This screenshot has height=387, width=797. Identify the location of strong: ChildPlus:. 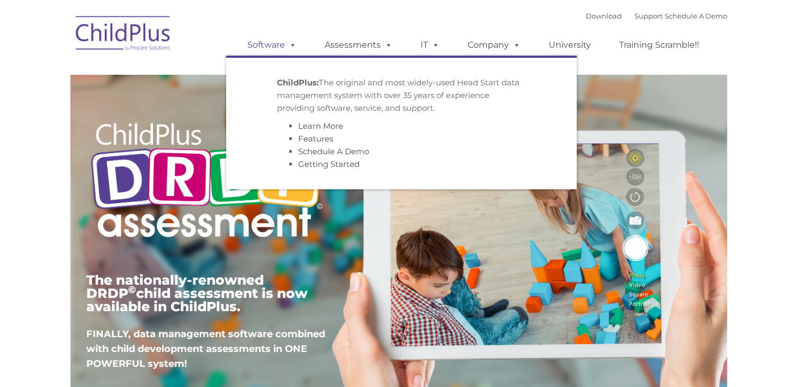
(298, 82).